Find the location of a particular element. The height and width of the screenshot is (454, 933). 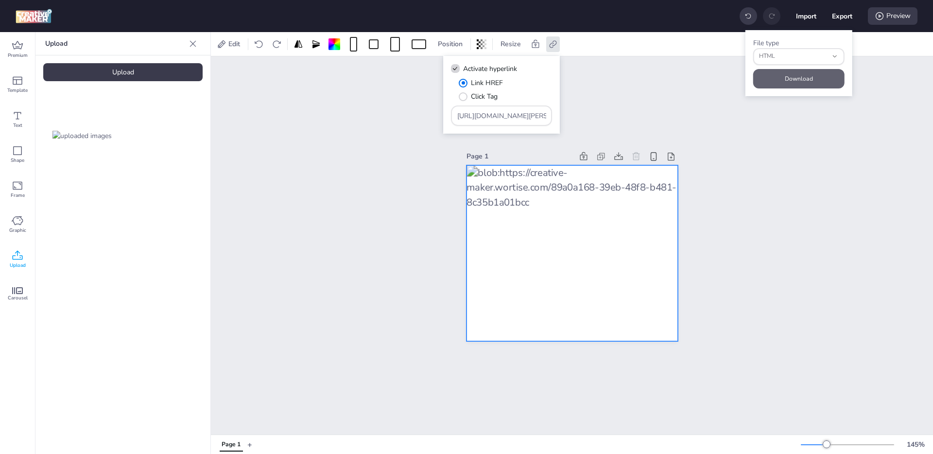

span: Edit is located at coordinates (234, 44).